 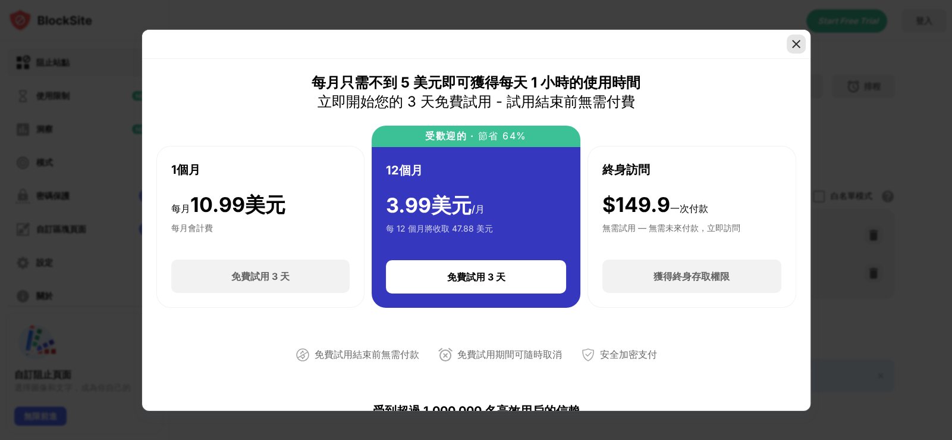 I want to click on font: 12個月, so click(x=404, y=170).